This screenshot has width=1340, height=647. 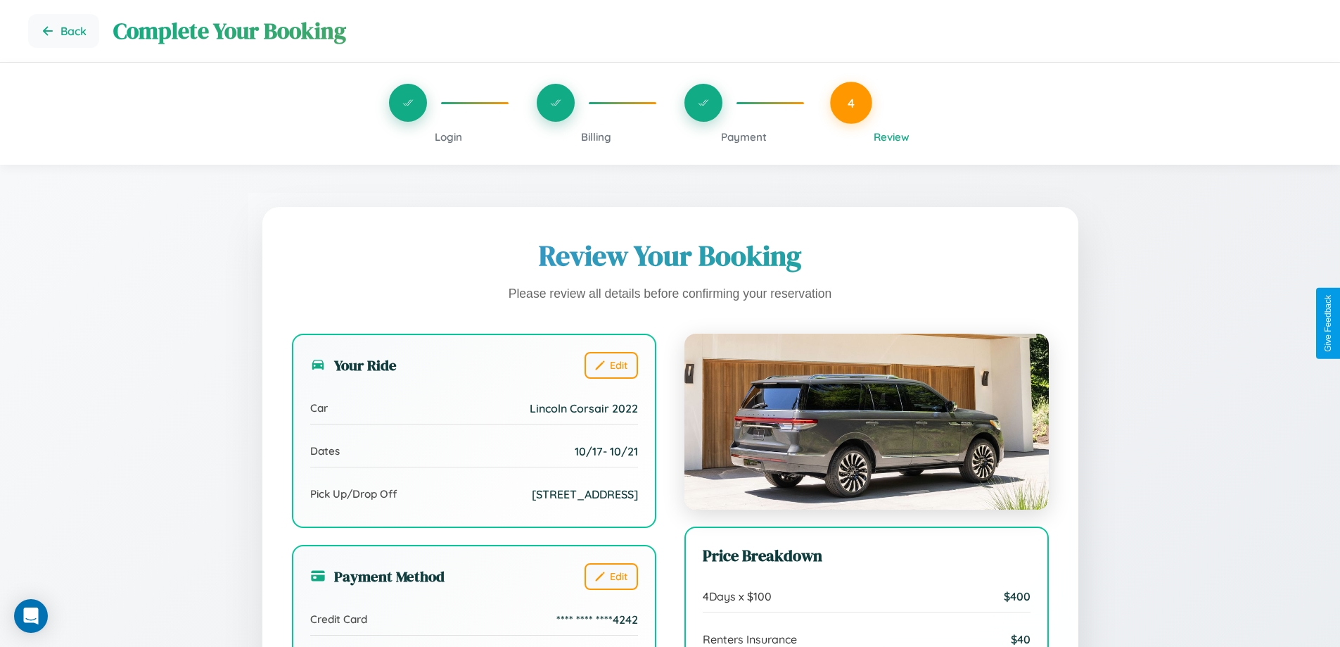 I want to click on span: Car, so click(x=319, y=407).